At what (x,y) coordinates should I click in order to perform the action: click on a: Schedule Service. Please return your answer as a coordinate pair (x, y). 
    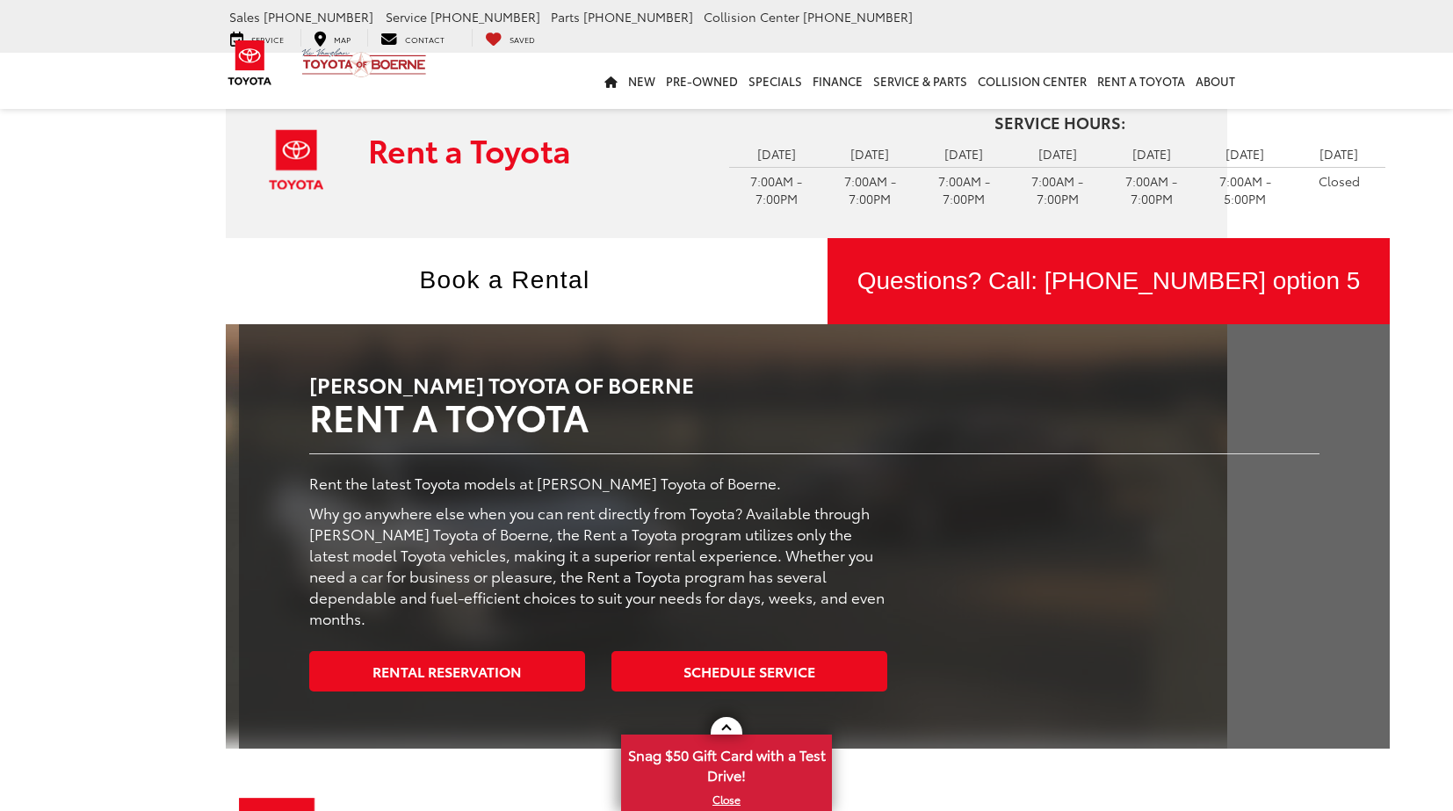
    Looking at the image, I should click on (749, 670).